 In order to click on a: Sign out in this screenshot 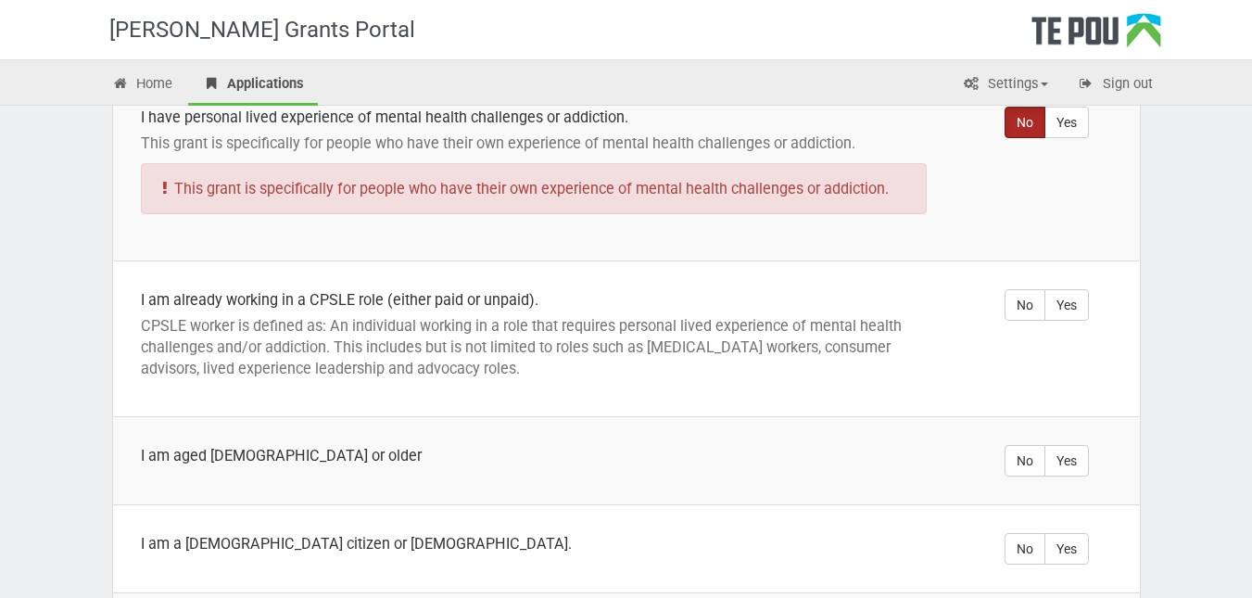, I will do `click(1115, 85)`.